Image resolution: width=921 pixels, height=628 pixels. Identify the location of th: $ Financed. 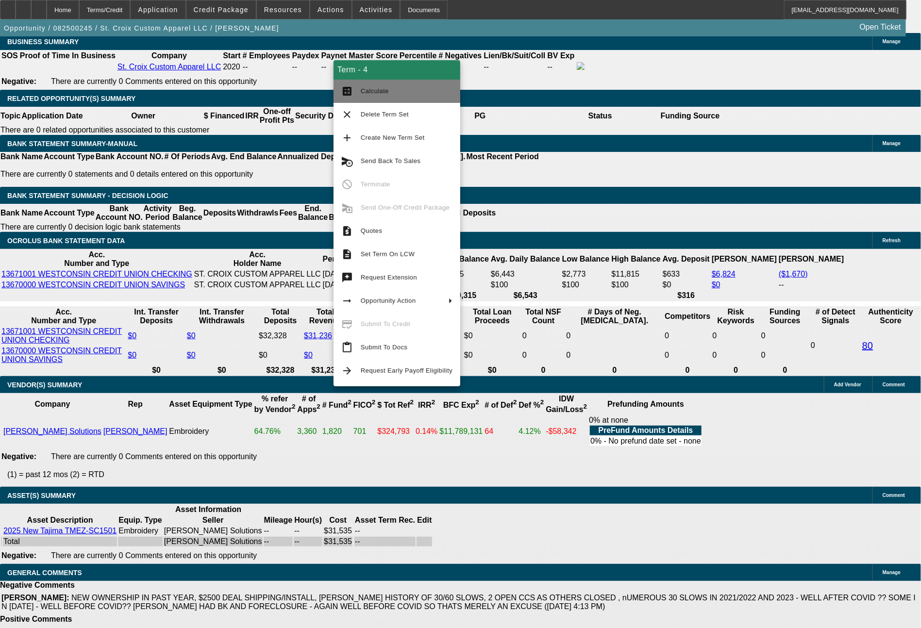
(224, 116).